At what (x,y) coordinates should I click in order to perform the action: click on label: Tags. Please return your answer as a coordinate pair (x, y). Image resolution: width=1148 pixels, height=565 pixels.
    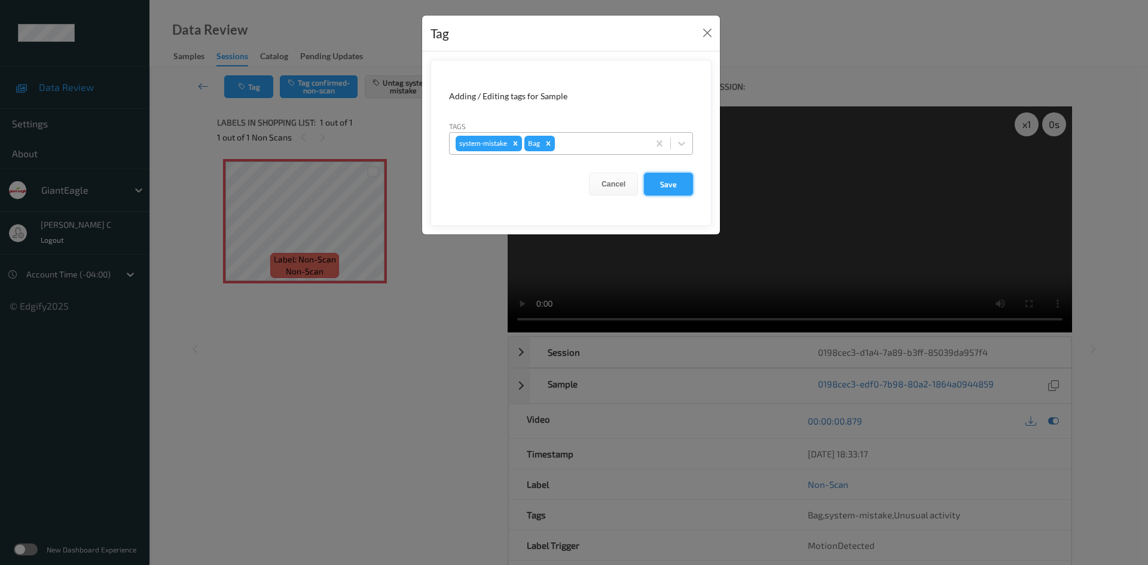
    Looking at the image, I should click on (457, 126).